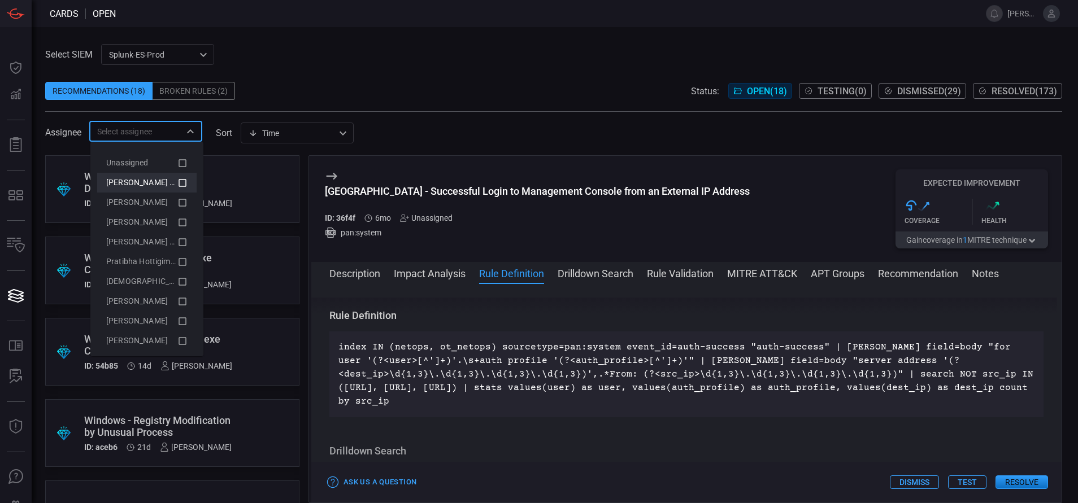  I want to click on button: Inventory, so click(16, 246).